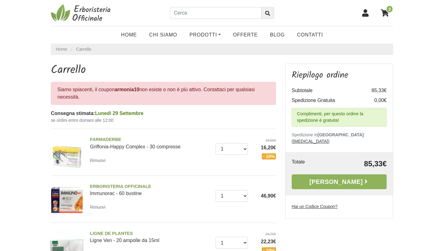 This screenshot has width=444, height=251. What do you see at coordinates (151, 189) in the screenshot?
I see `a: ERBORISTERIA OFFICINALEImmunorac - 60 bustine` at bounding box center [151, 189].